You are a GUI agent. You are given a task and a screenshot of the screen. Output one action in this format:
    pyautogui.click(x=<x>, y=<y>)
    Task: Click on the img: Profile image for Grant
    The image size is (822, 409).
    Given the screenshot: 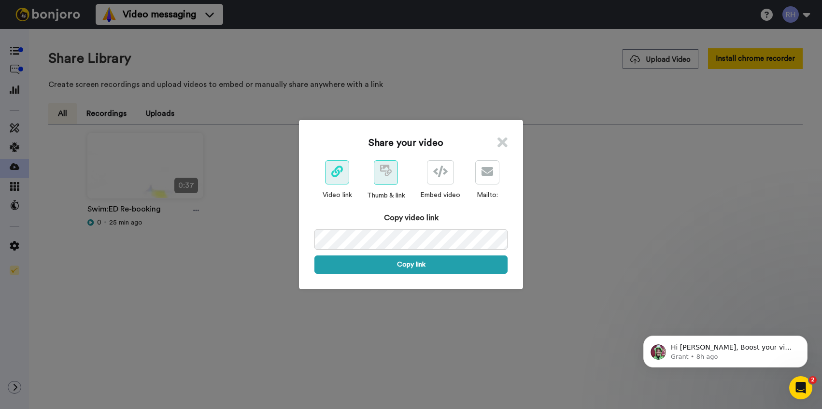 What is the action you would take?
    pyautogui.click(x=29, y=37)
    